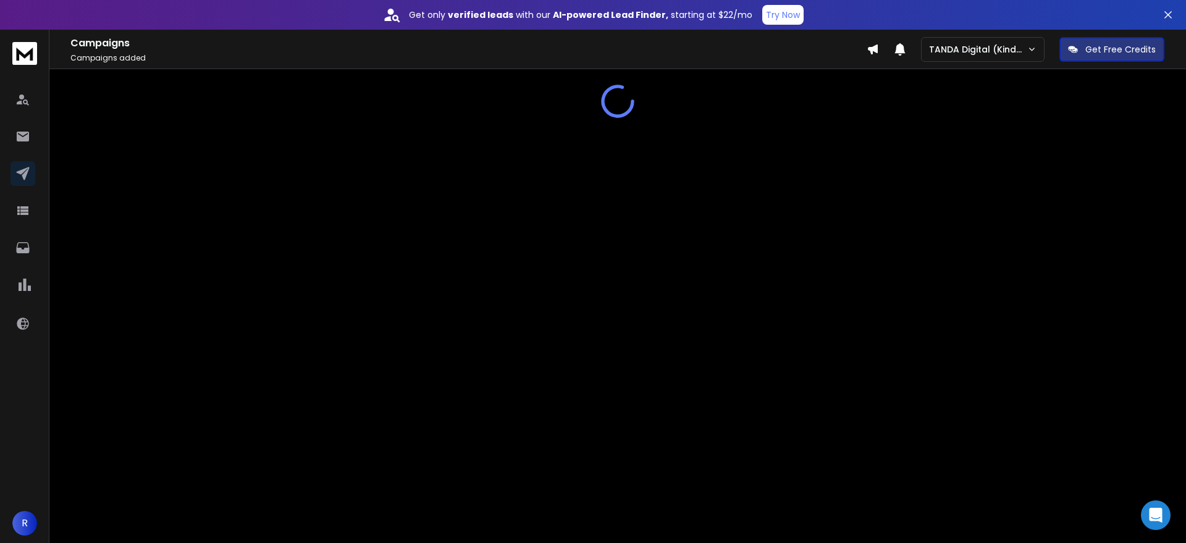  Describe the element at coordinates (783, 15) in the screenshot. I see `button: Try Now` at that location.